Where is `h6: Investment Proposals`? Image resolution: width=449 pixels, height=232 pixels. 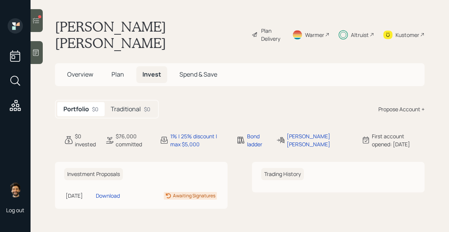
h6: Investment Proposals is located at coordinates (94, 174).